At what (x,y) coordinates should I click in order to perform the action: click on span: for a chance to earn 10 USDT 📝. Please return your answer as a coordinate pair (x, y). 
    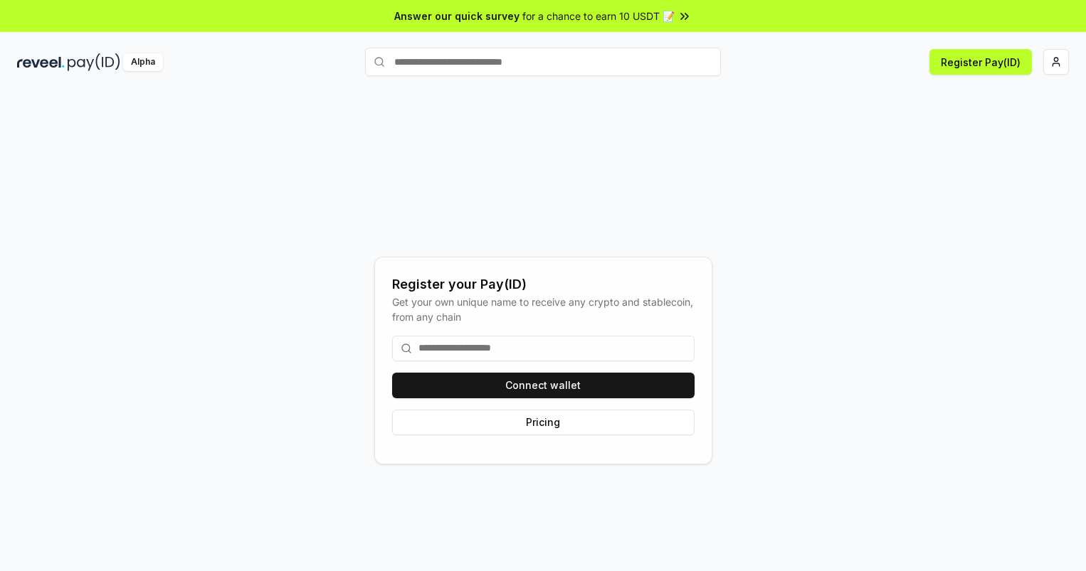
    Looking at the image, I should click on (598, 16).